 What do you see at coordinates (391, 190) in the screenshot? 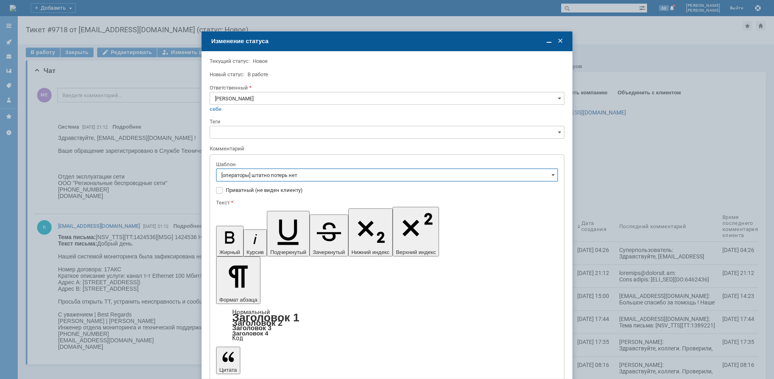
I see `label: Приватный (не виден клиенту)` at bounding box center [391, 190].